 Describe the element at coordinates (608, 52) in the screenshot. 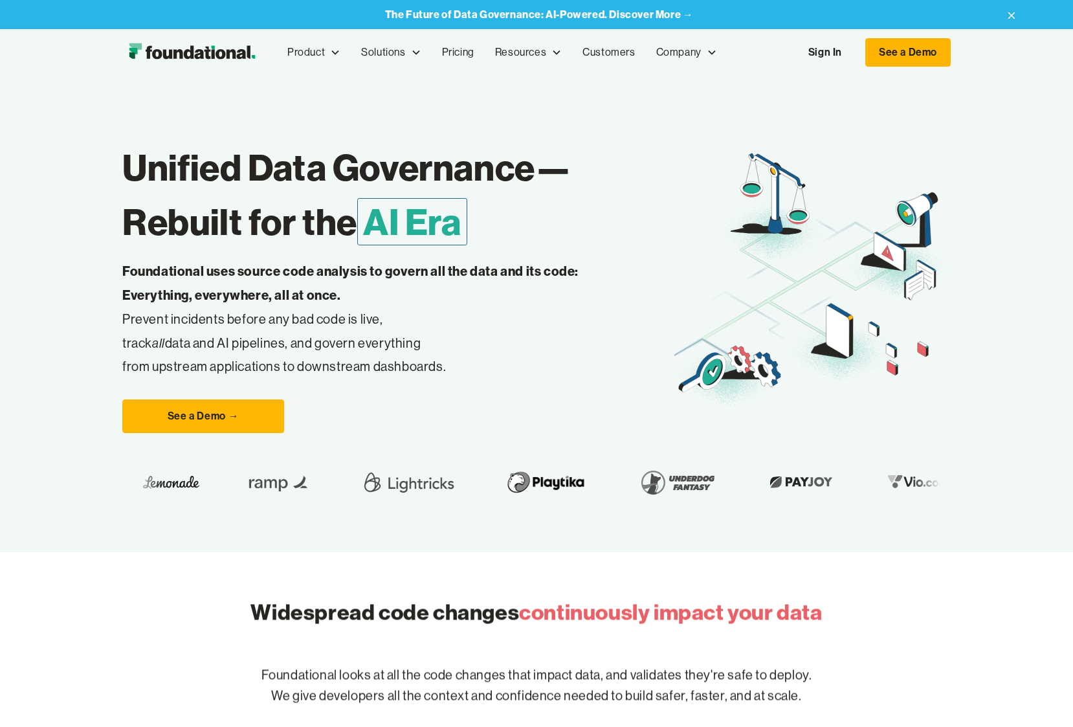

I see `a: Customers` at that location.